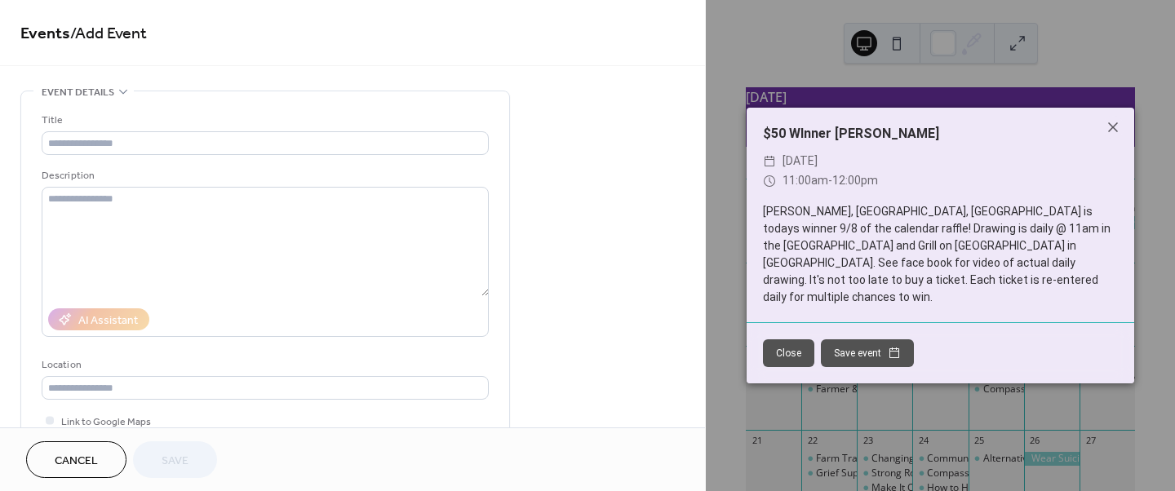 This screenshot has width=1175, height=491. Describe the element at coordinates (264, 175) in the screenshot. I see `div: Description` at that location.